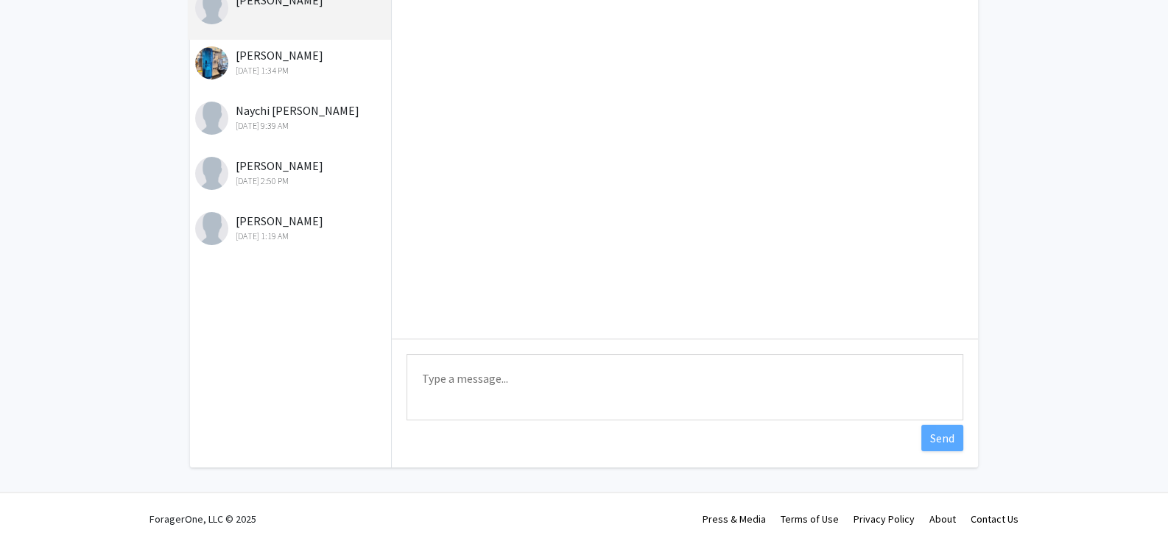 The image size is (1168, 544). What do you see at coordinates (942, 438) in the screenshot?
I see `button: Send` at bounding box center [942, 438].